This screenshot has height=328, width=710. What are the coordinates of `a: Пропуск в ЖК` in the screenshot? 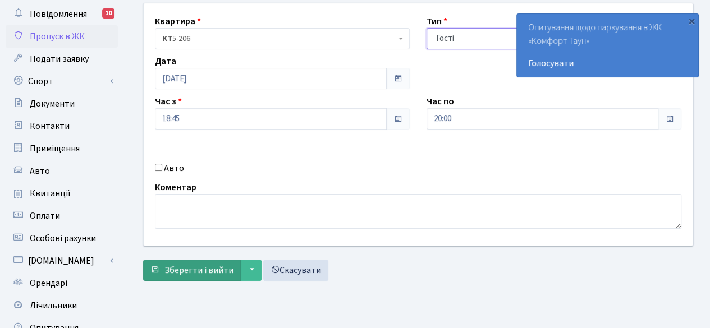 It's located at (62, 36).